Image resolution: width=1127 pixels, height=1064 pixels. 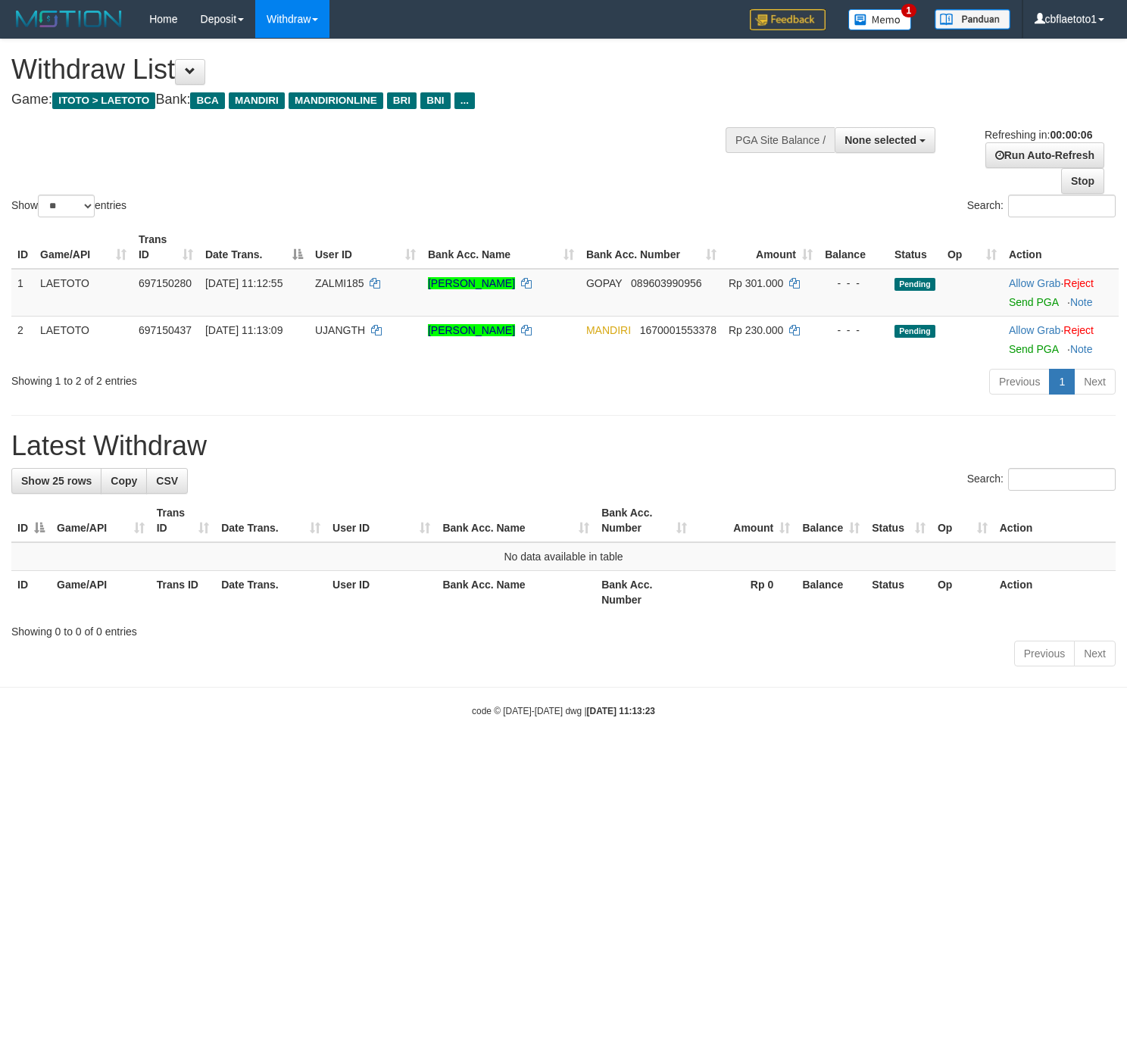 I want to click on th: Game/API: activate to sort column ascending, so click(x=83, y=247).